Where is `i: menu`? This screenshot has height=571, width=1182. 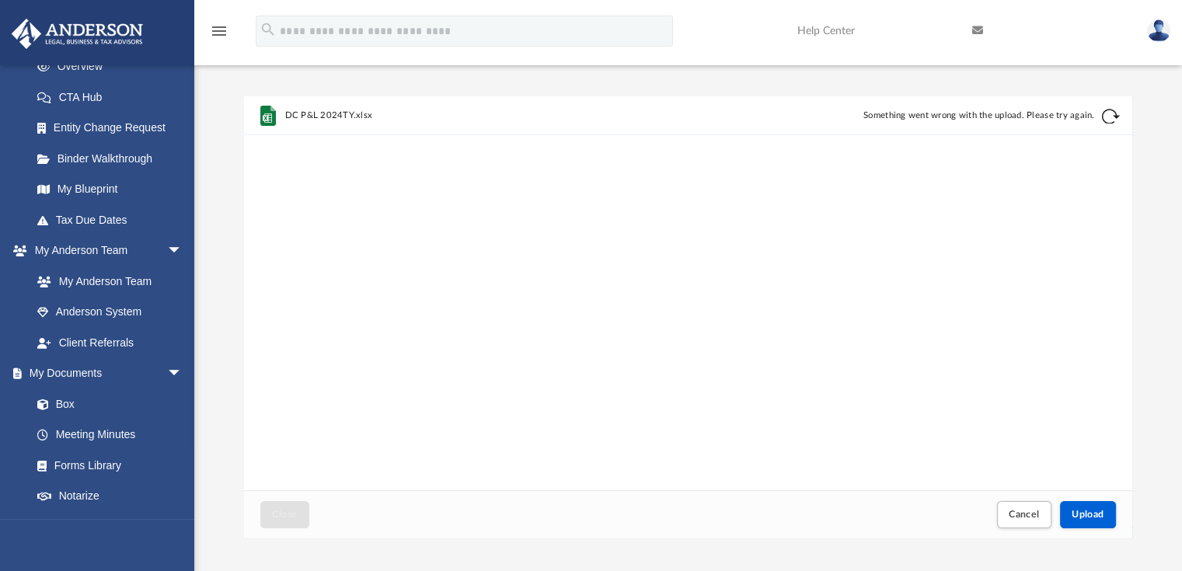 i: menu is located at coordinates (219, 31).